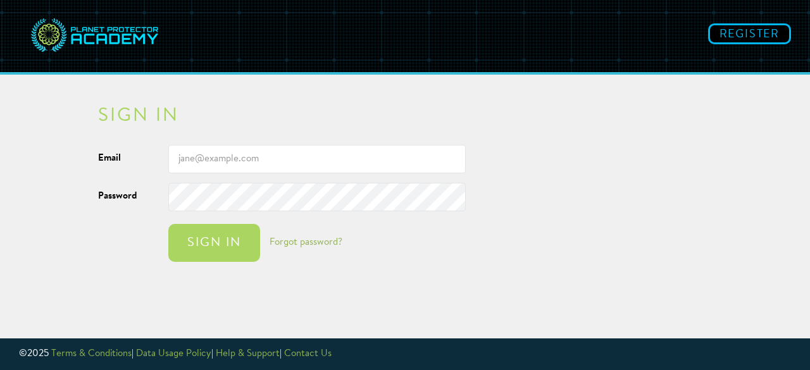  What do you see at coordinates (214, 243) in the screenshot?
I see `button: Sign in` at bounding box center [214, 243].